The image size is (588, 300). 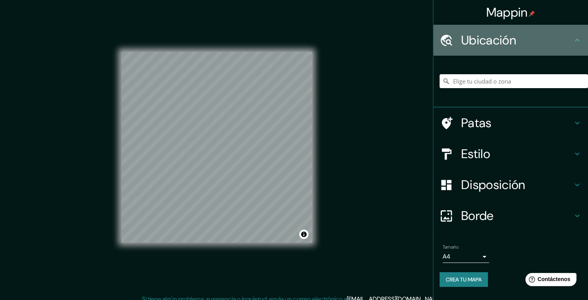 What do you see at coordinates (304, 234) in the screenshot?
I see `button: Activar o desactivar atribución` at bounding box center [304, 234].